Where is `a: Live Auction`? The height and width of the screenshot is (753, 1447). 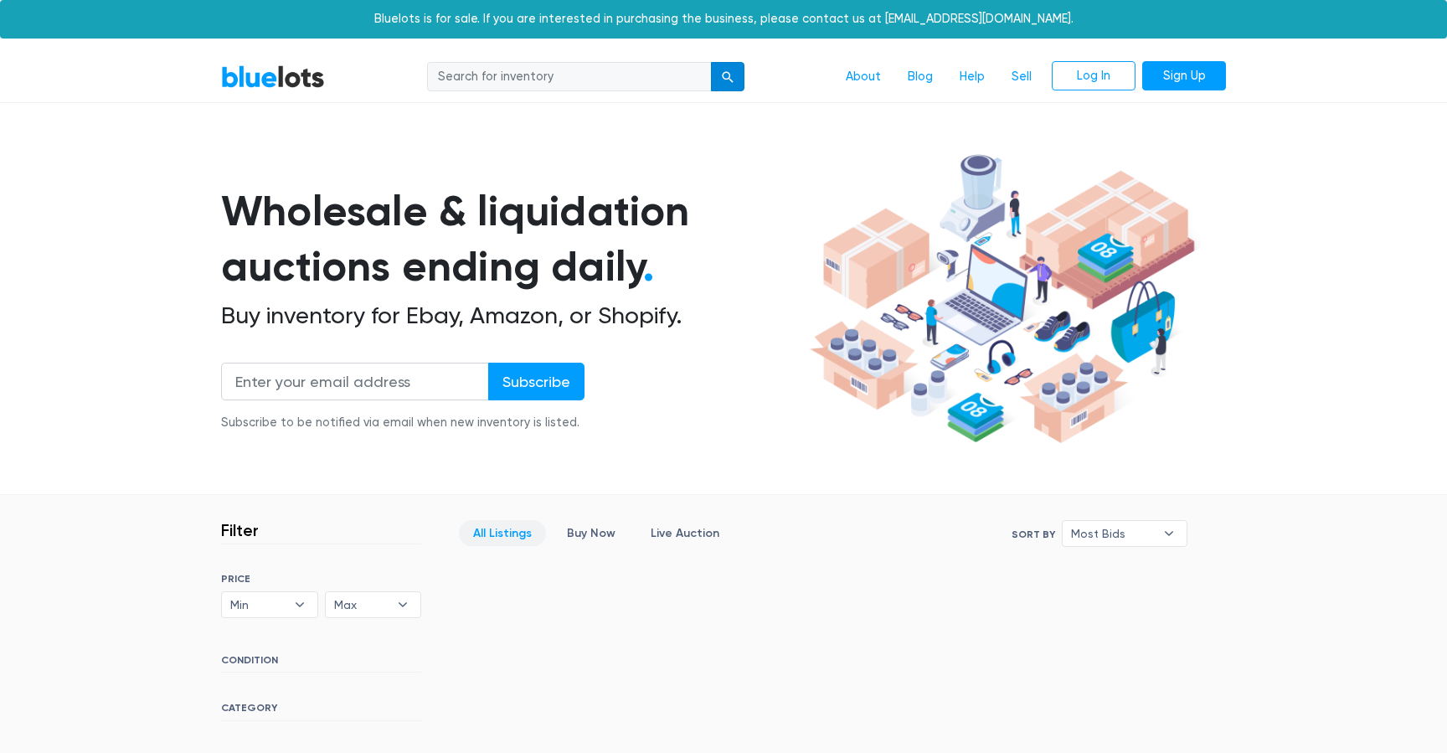 a: Live Auction is located at coordinates (685, 533).